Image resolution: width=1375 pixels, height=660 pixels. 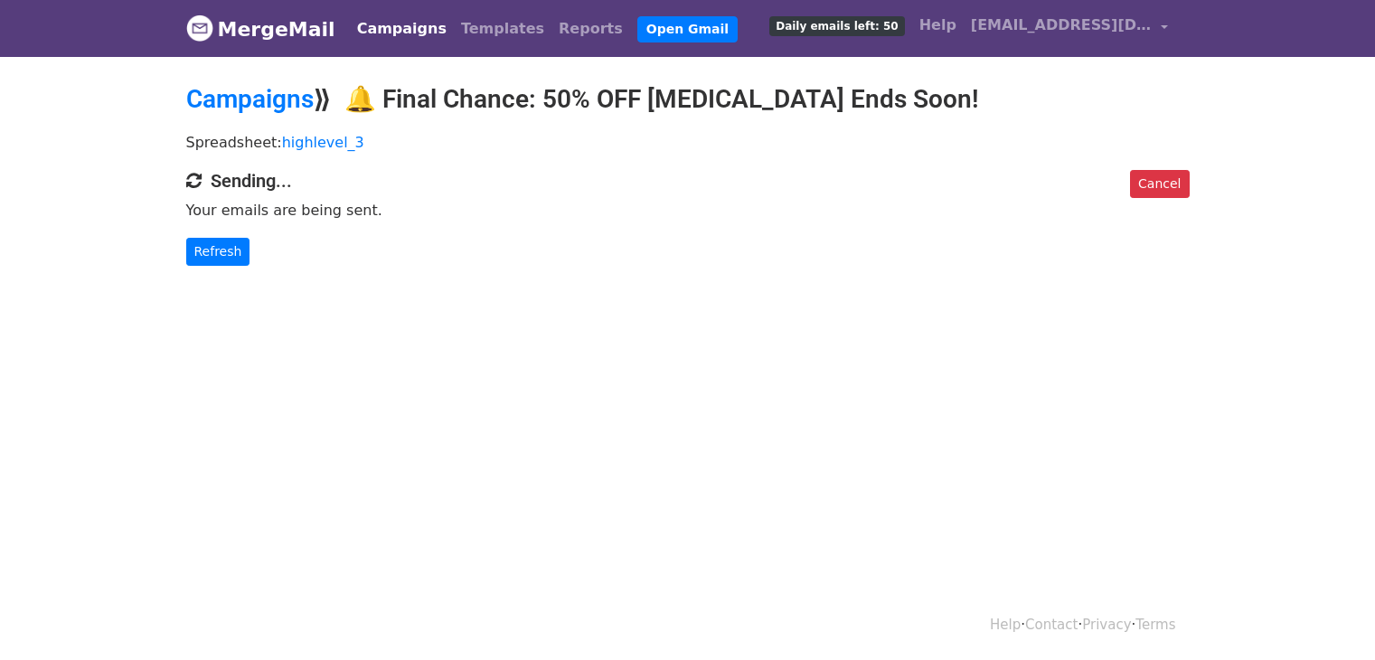 I want to click on img: MergeMail logo, so click(x=200, y=28).